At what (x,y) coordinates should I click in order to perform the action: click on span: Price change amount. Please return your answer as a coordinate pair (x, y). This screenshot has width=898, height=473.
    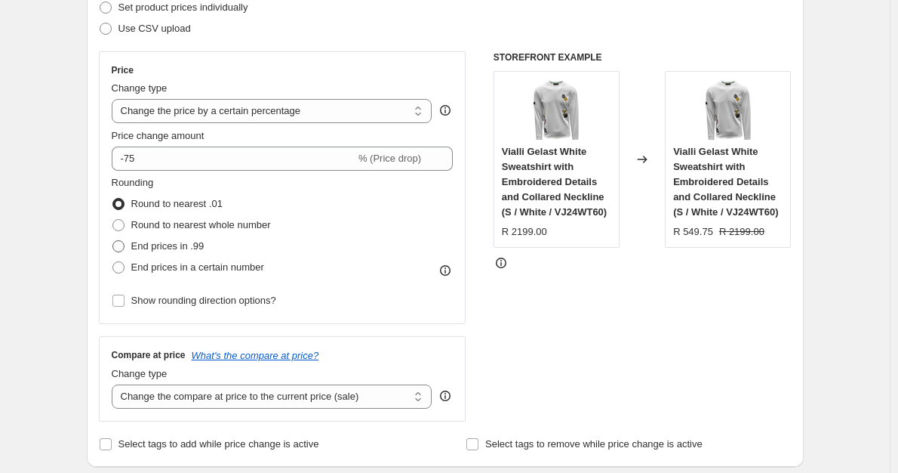
    Looking at the image, I should click on (158, 135).